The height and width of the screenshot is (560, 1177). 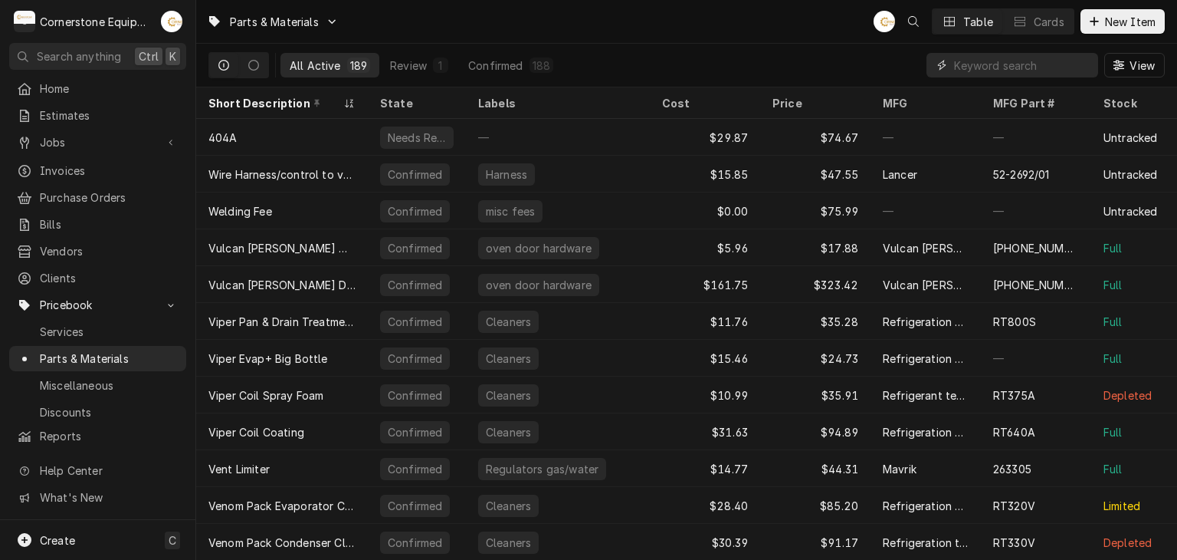 What do you see at coordinates (96, 21) in the screenshot?
I see `div: Cornerstone Equipment Repair, LLC` at bounding box center [96, 21].